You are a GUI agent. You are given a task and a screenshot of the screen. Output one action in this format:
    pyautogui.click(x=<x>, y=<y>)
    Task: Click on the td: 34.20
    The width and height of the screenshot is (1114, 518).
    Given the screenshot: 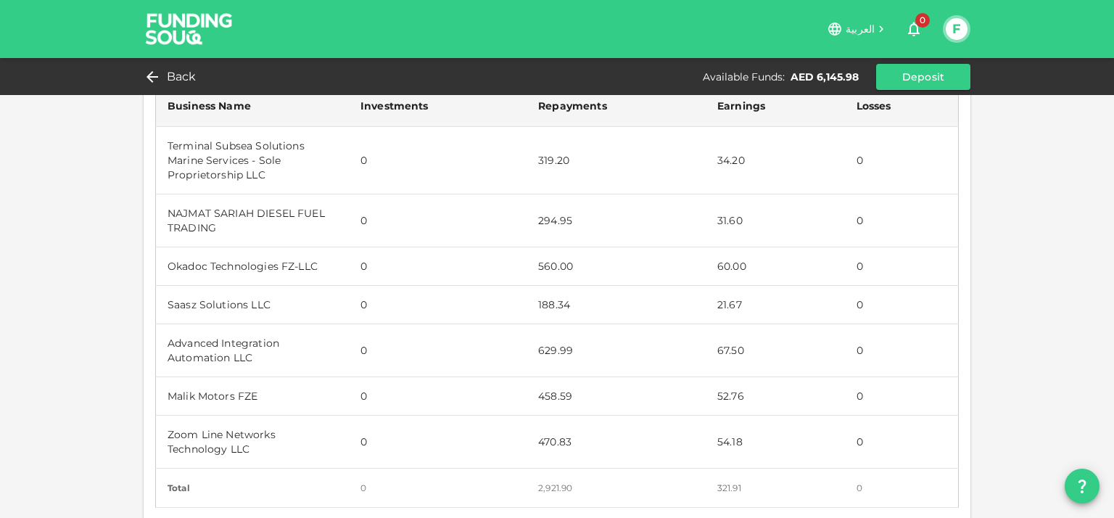 What is the action you would take?
    pyautogui.click(x=775, y=160)
    